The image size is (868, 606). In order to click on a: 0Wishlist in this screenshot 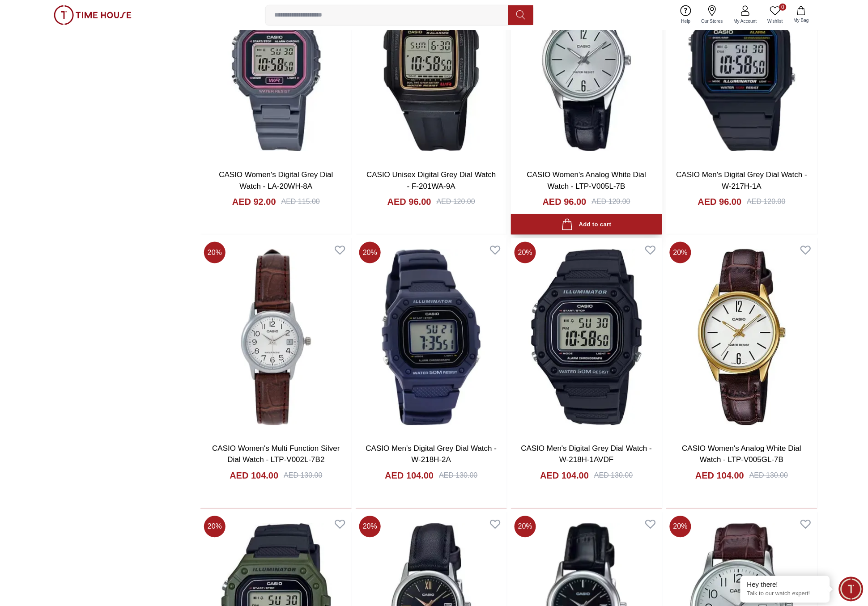, I will do `click(776, 15)`.